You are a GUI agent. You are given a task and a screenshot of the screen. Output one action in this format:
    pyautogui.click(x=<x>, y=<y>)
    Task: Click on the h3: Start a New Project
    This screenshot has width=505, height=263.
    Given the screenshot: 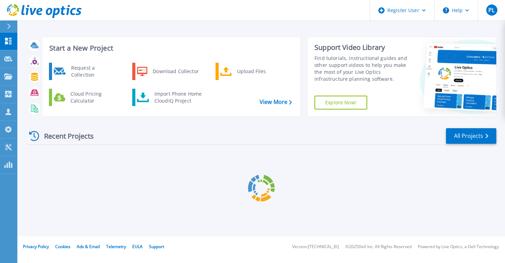 What is the action you would take?
    pyautogui.click(x=170, y=48)
    